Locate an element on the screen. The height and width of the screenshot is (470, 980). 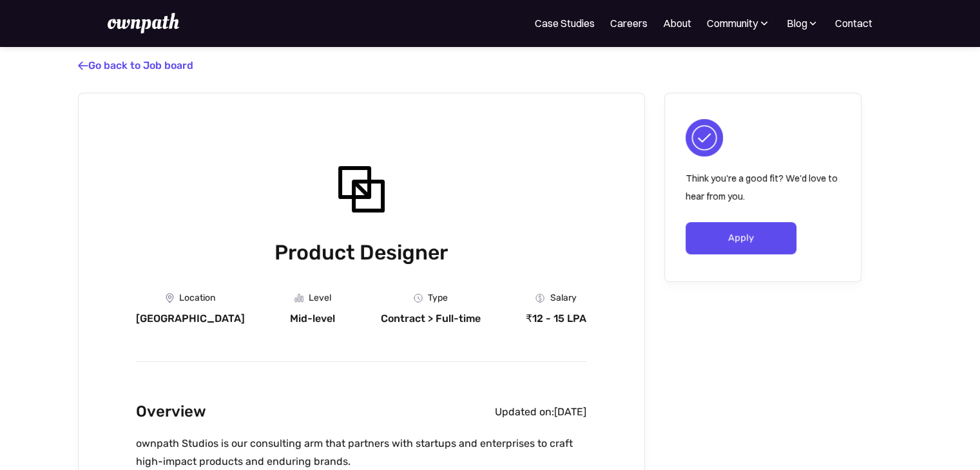
h2: Overview is located at coordinates (171, 412).